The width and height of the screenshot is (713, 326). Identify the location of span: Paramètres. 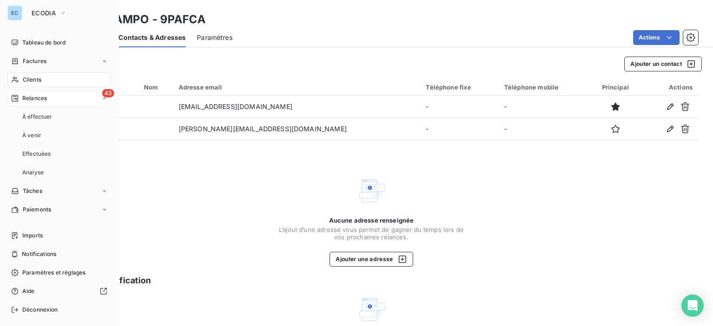
(214, 38).